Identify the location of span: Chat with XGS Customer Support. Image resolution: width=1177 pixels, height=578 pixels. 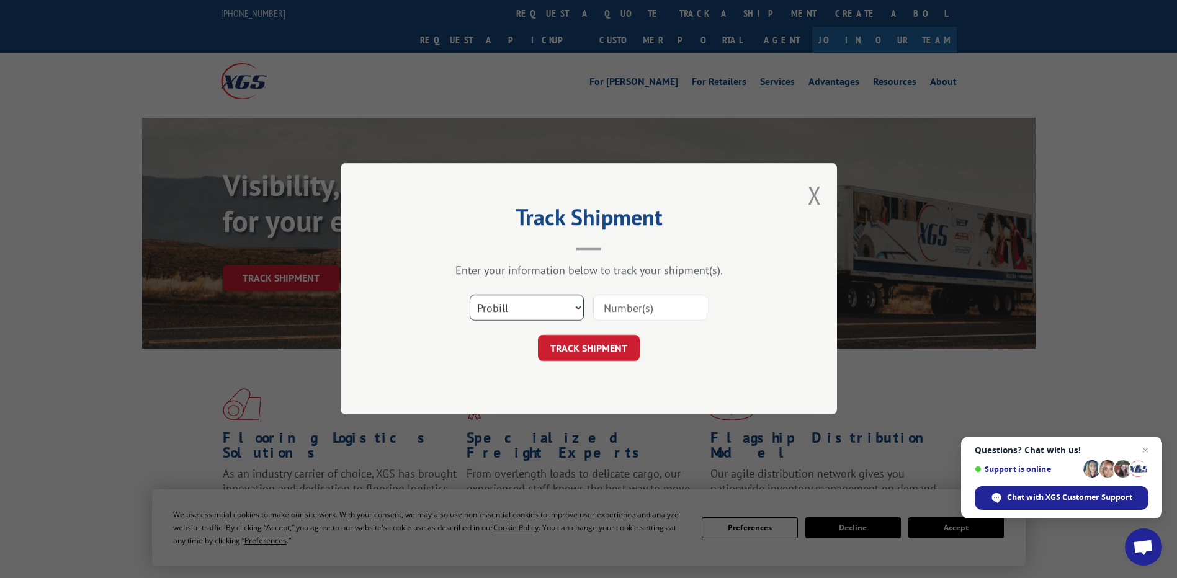
(1070, 498).